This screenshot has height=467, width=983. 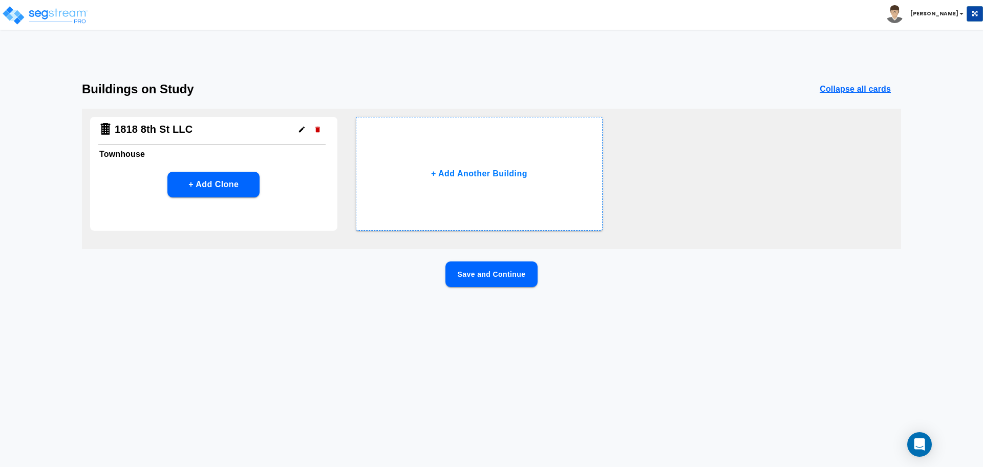 I want to click on h4: 1818 8th St LLC, so click(x=154, y=129).